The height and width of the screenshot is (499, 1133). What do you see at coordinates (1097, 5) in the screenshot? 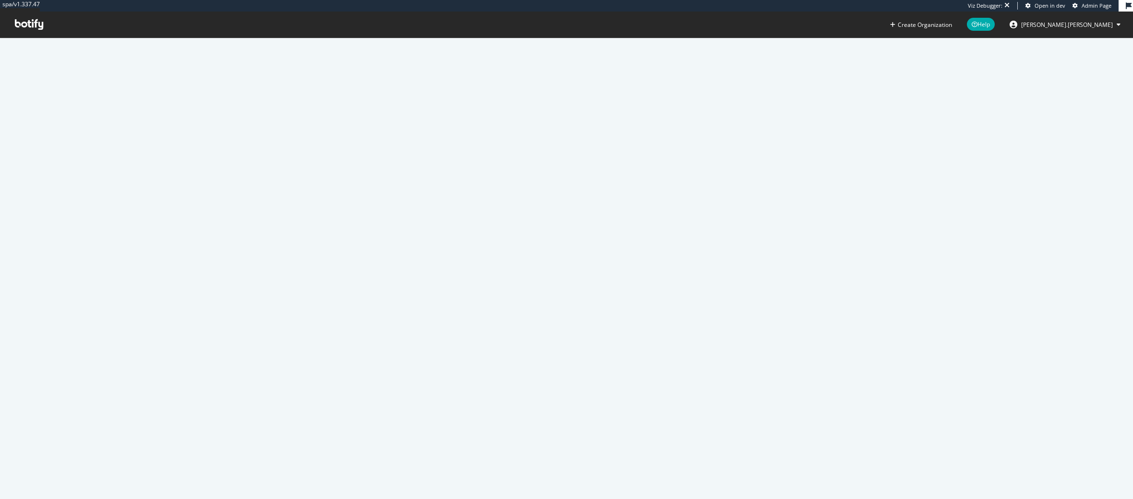
I see `span: Admin Page` at bounding box center [1097, 5].